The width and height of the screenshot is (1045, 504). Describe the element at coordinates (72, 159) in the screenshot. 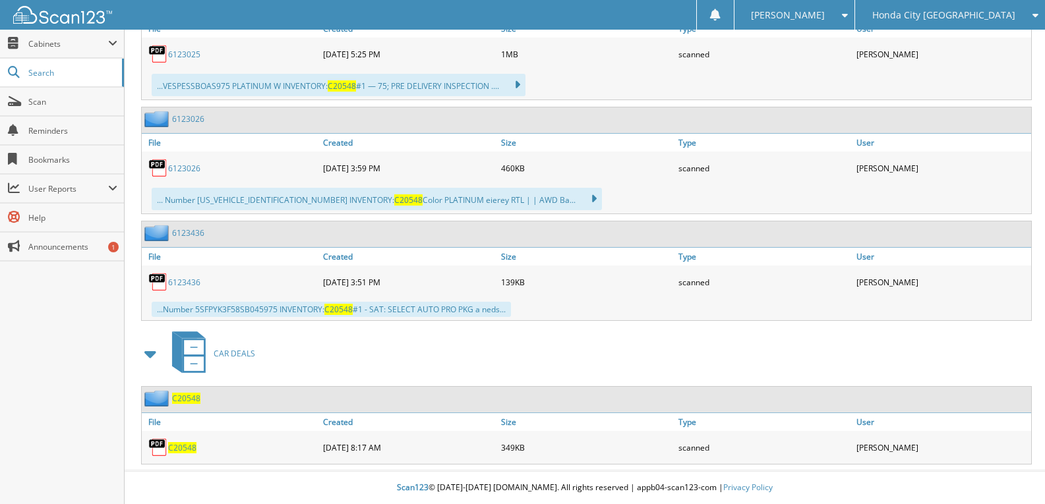

I see `span: Bookmarks` at that location.